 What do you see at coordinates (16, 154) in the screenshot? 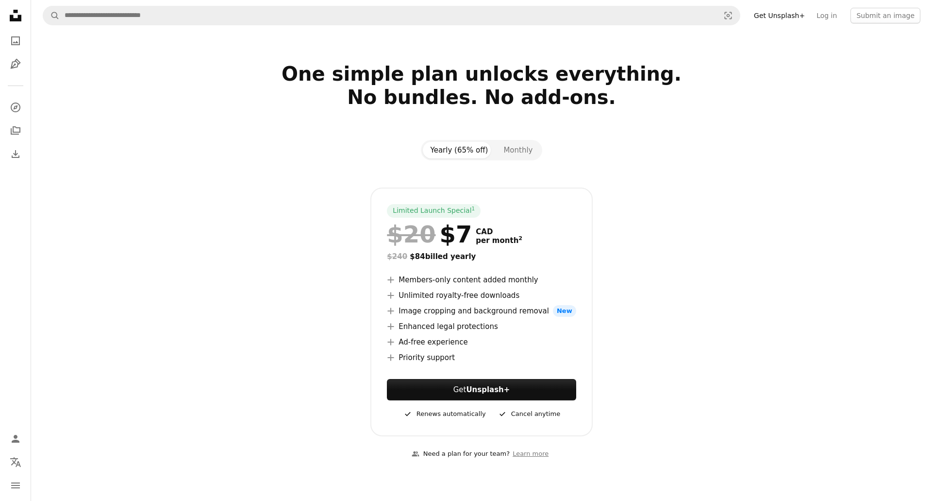
I see `a: Download History` at bounding box center [16, 154].